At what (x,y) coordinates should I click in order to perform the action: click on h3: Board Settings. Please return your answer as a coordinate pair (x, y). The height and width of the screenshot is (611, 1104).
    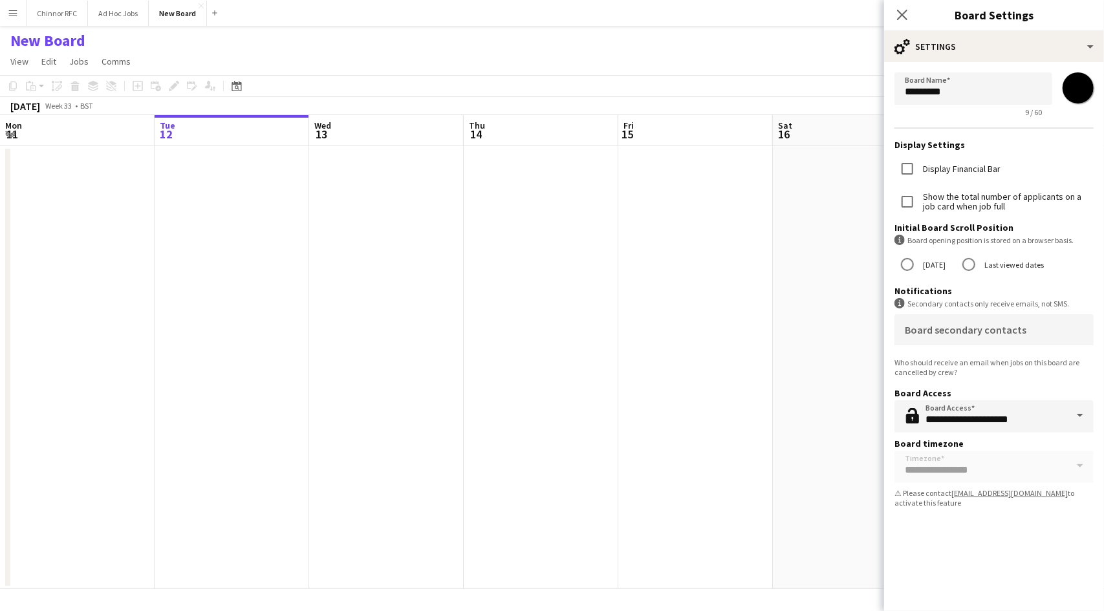
    Looking at the image, I should click on (994, 15).